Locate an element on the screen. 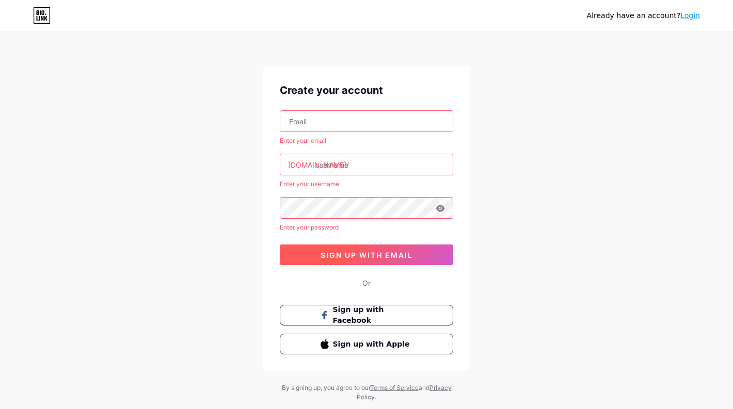 This screenshot has width=733, height=409. div: Enter your email is located at coordinates (366, 141).